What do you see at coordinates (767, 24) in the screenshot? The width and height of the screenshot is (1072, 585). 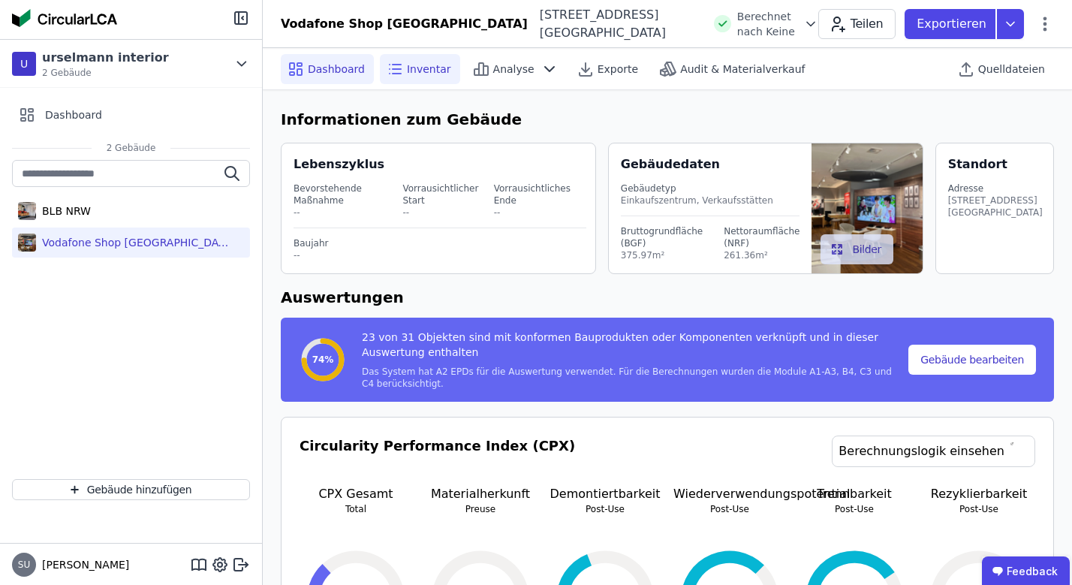 I see `span: Berechnet nach Keine` at bounding box center [767, 24].